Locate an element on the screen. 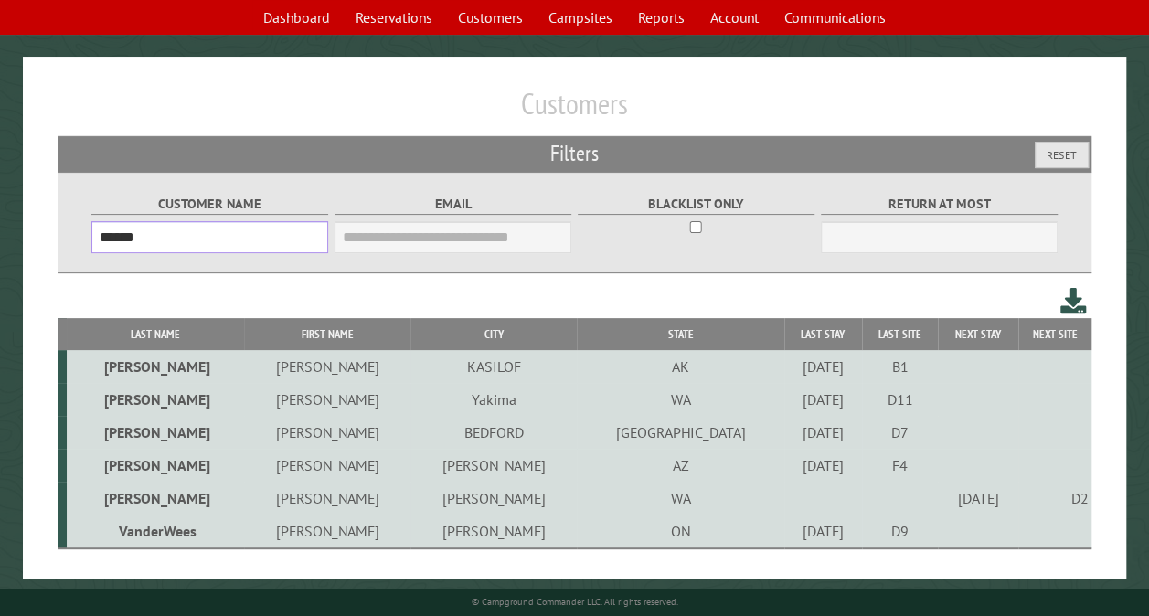 Image resolution: width=1149 pixels, height=616 pixels. th: Last Stay is located at coordinates (822, 334).